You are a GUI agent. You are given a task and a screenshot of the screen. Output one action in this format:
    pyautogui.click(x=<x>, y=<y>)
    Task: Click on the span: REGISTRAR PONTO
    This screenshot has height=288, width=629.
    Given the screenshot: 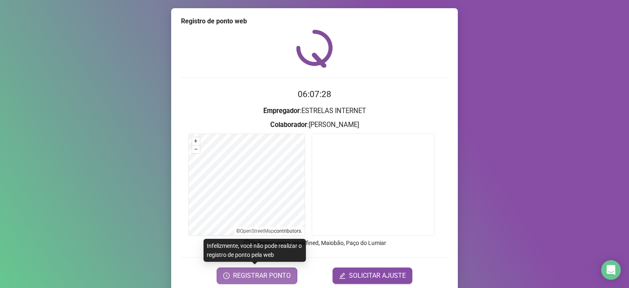 What is the action you would take?
    pyautogui.click(x=262, y=276)
    